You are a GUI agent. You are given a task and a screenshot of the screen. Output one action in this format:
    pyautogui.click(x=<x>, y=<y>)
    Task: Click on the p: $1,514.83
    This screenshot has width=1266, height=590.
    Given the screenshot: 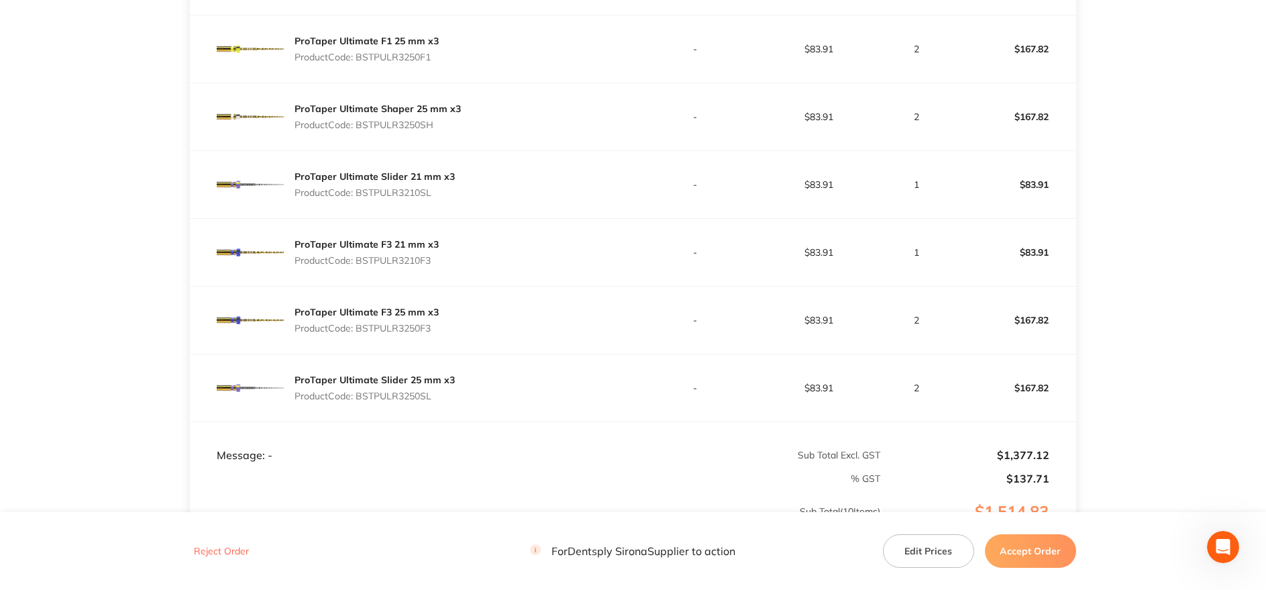 What is the action you would take?
    pyautogui.click(x=978, y=525)
    